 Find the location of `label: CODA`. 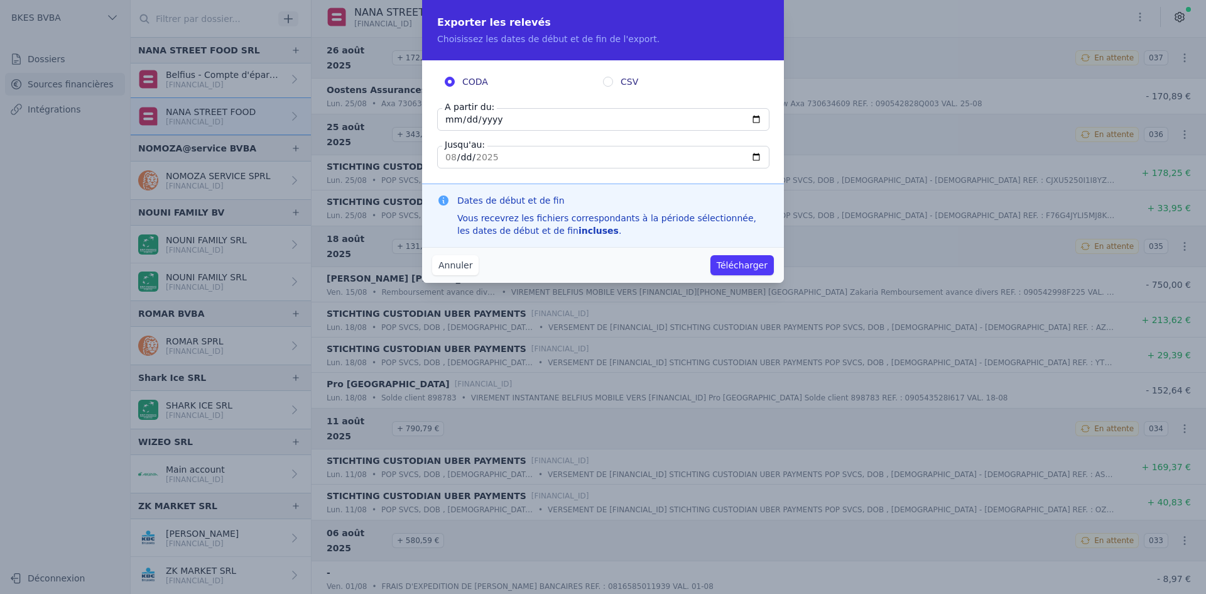

label: CODA is located at coordinates (524, 82).